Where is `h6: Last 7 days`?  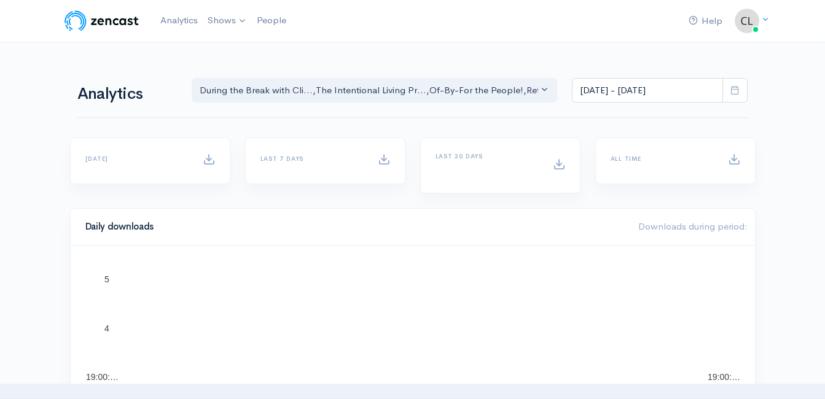 h6: Last 7 days is located at coordinates (311, 158).